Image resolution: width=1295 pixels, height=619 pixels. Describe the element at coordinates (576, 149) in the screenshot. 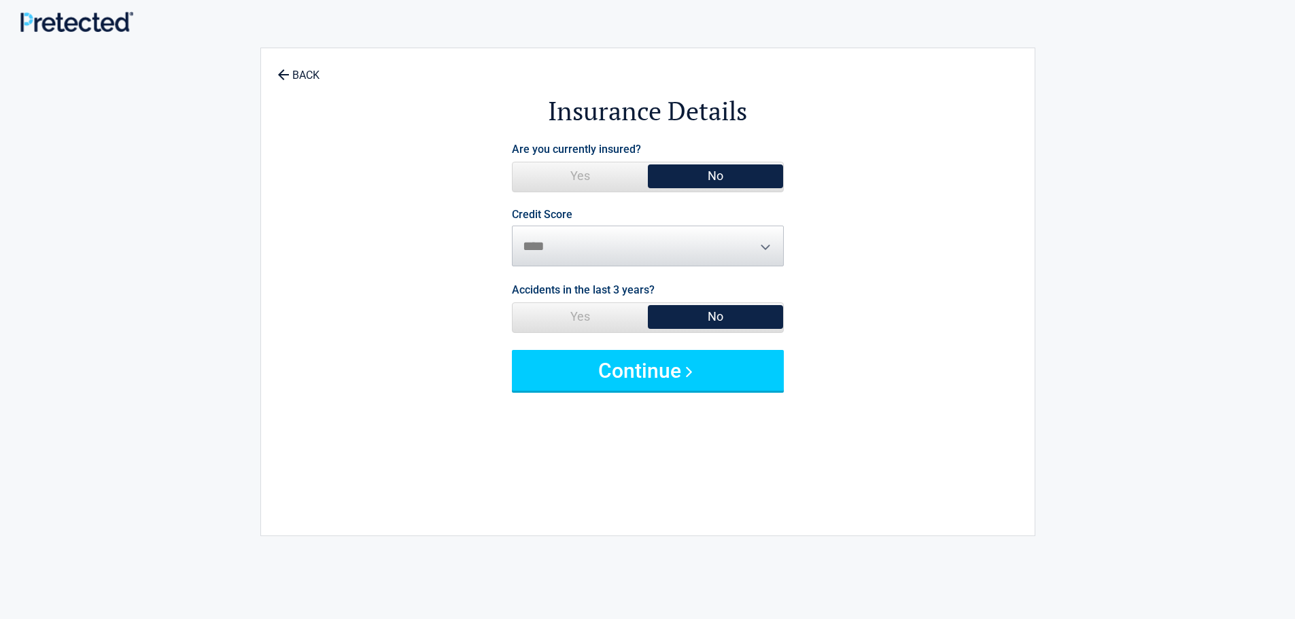

I see `label: Are you currently insured?` at that location.